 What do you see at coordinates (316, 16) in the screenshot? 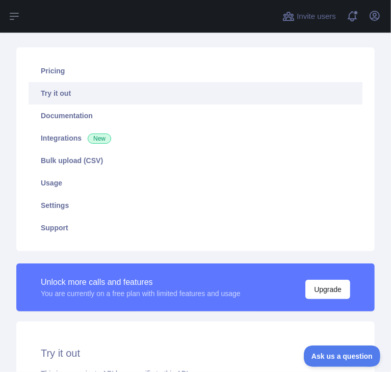
I see `span: Invite users` at bounding box center [316, 16].